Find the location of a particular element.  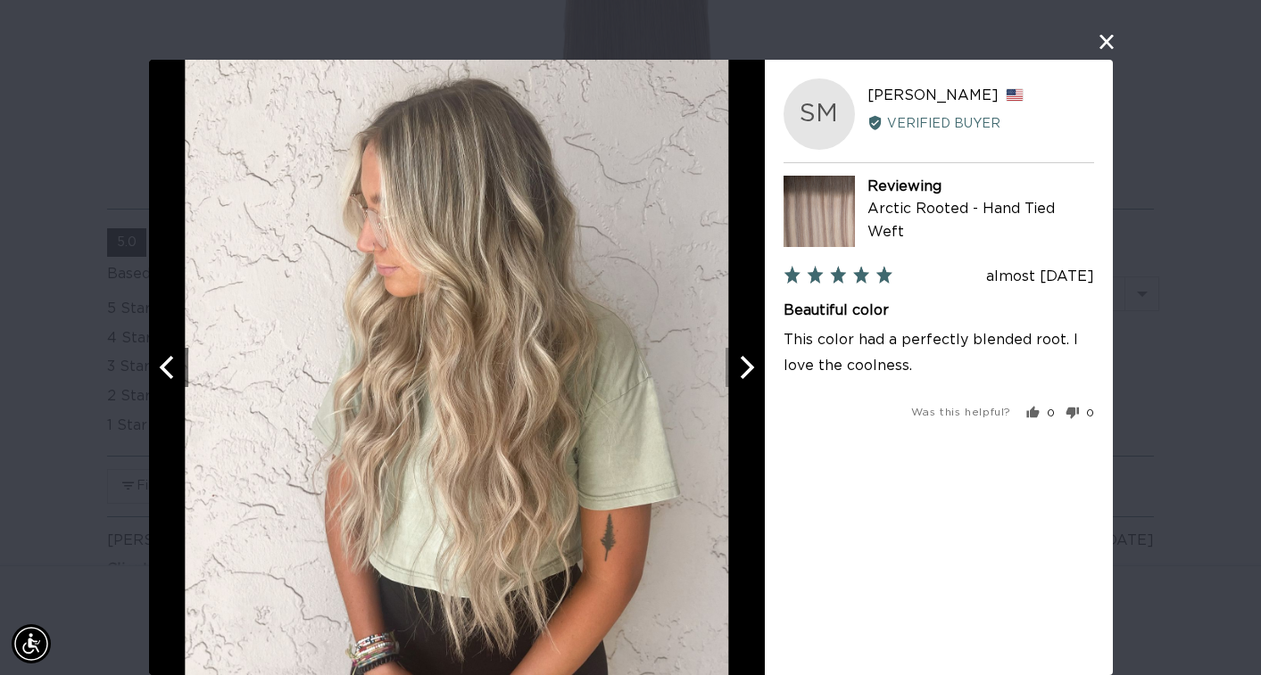

a: Arctic Rooted - Hand Tied Weft is located at coordinates (960, 220).